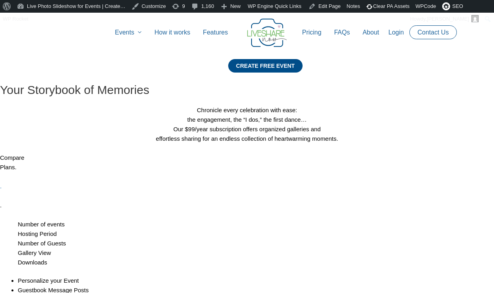 This screenshot has height=293, width=494. What do you see at coordinates (458, 6) in the screenshot?
I see `span: SEO` at bounding box center [458, 6].